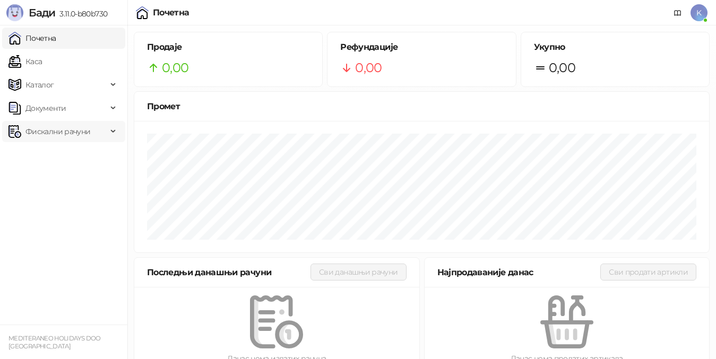  I want to click on span: 3.11.0-b80b730, so click(81, 14).